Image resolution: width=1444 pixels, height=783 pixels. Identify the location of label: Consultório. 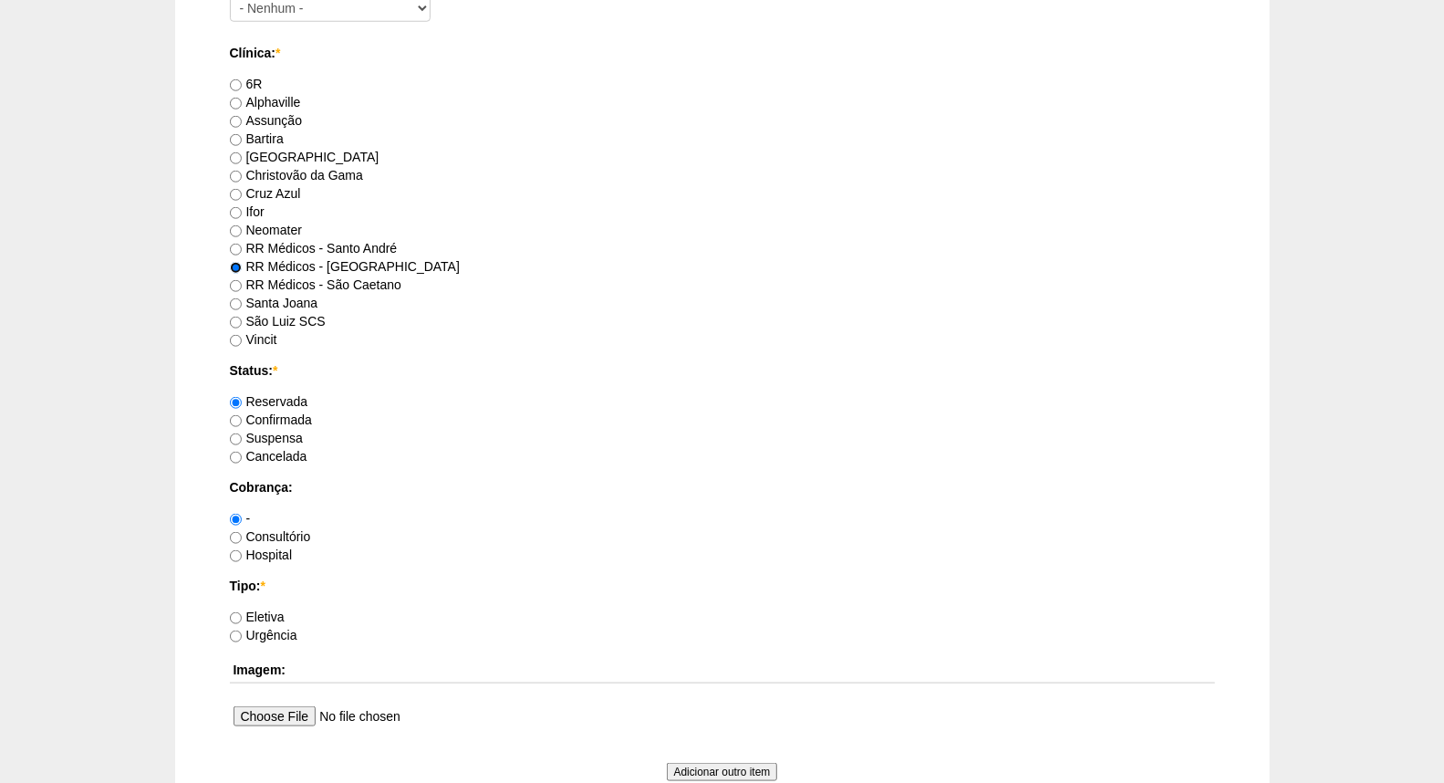
(270, 536).